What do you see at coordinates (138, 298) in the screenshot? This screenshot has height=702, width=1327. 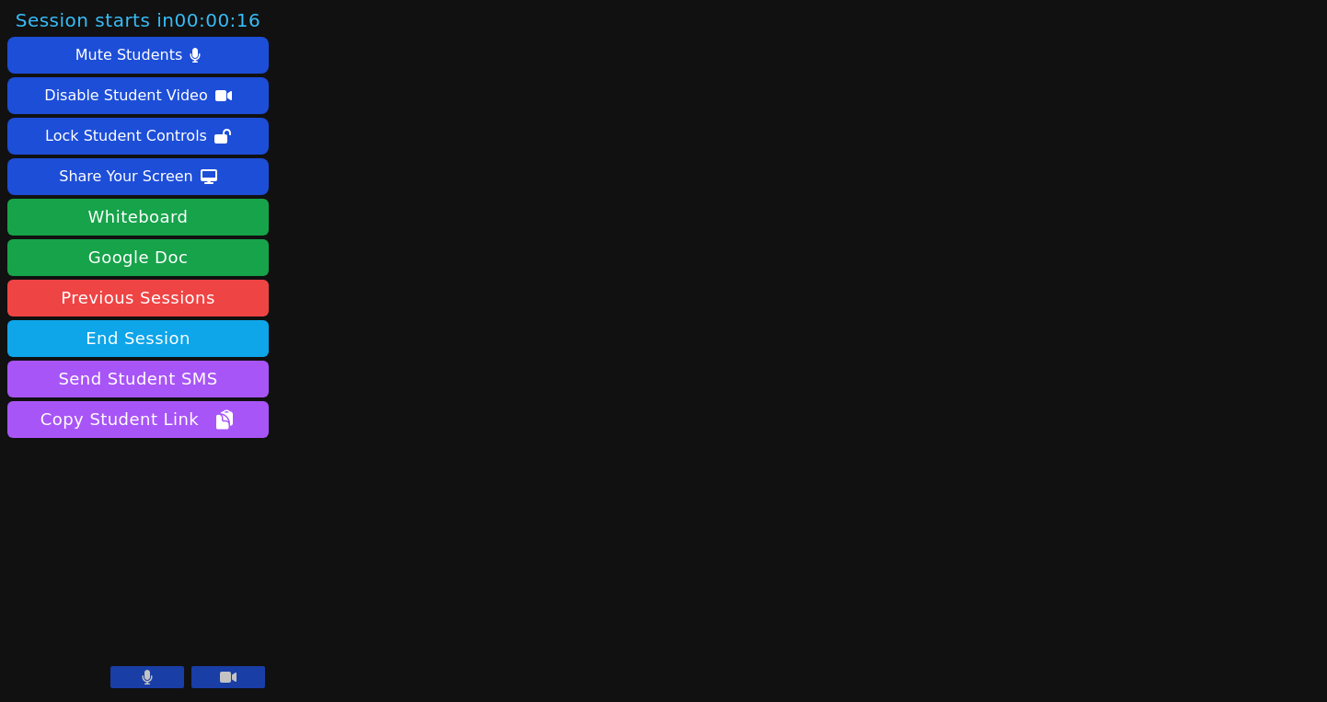 I see `a: Previous Sessions` at bounding box center [138, 298].